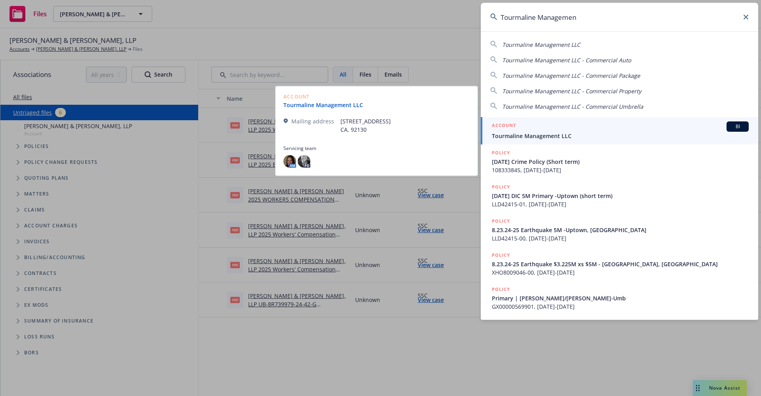  What do you see at coordinates (738, 126) in the screenshot?
I see `span: BI` at bounding box center [738, 126].